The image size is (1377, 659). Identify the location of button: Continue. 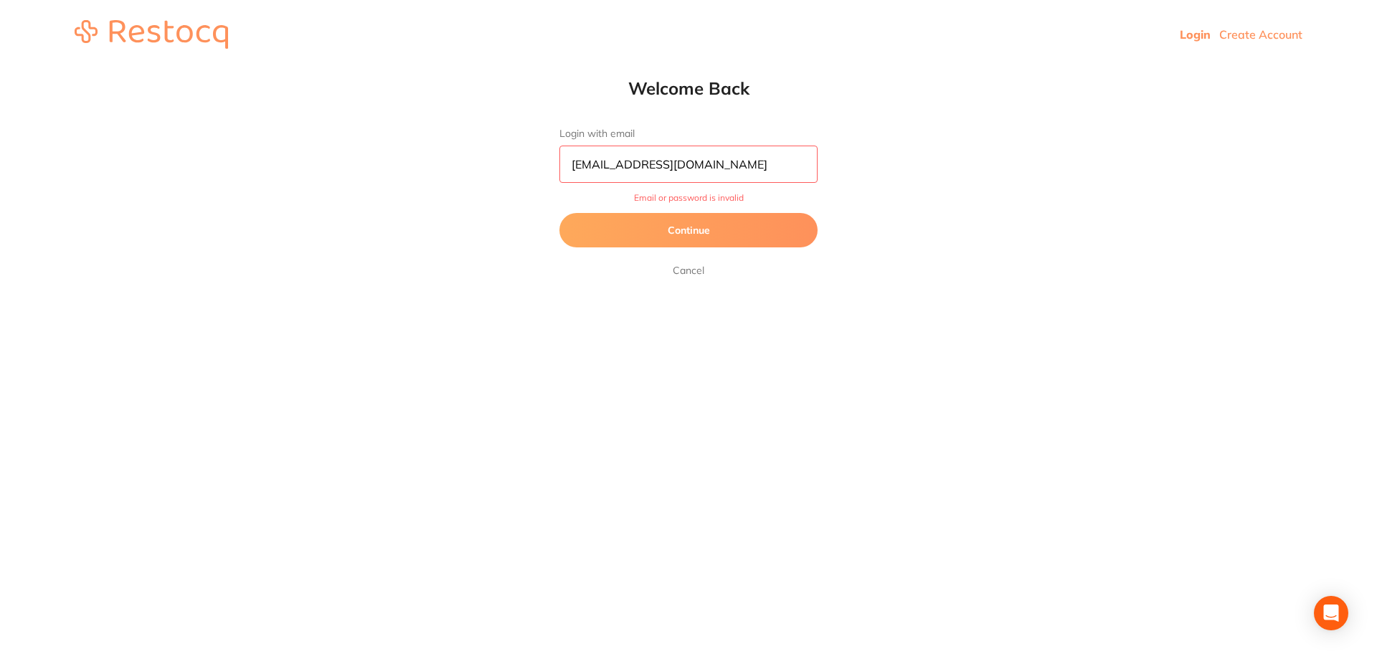
(688, 230).